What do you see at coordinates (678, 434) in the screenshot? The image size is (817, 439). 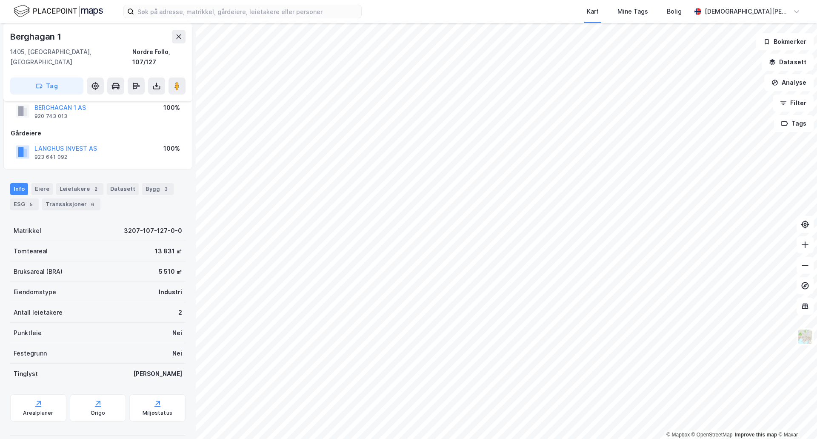 I see `a: Mapbox` at bounding box center [678, 434].